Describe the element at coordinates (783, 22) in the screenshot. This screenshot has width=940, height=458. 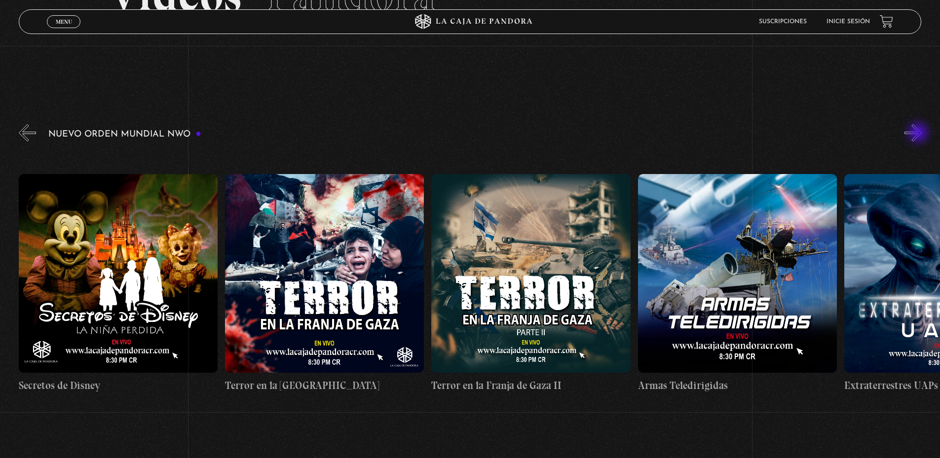
I see `a: Suscripciones` at that location.